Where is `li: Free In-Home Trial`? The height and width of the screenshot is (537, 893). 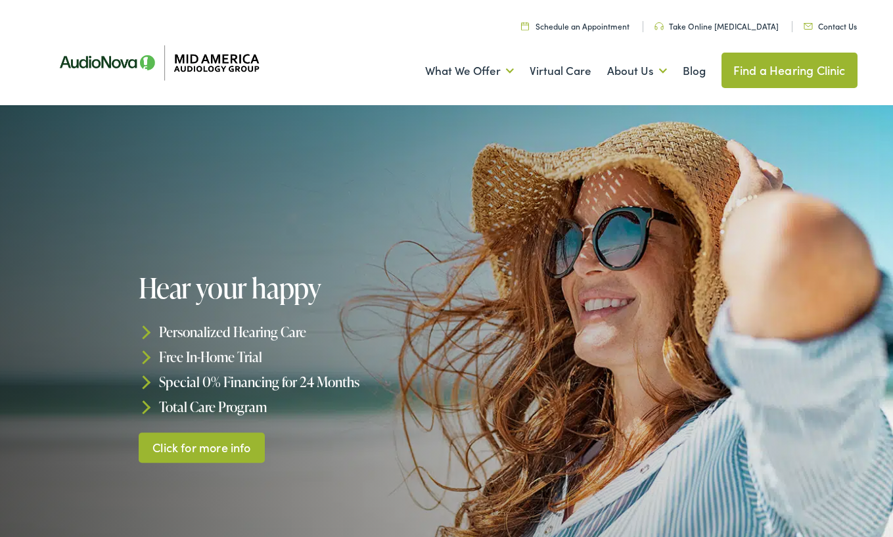 li: Free In-Home Trial is located at coordinates (295, 357).